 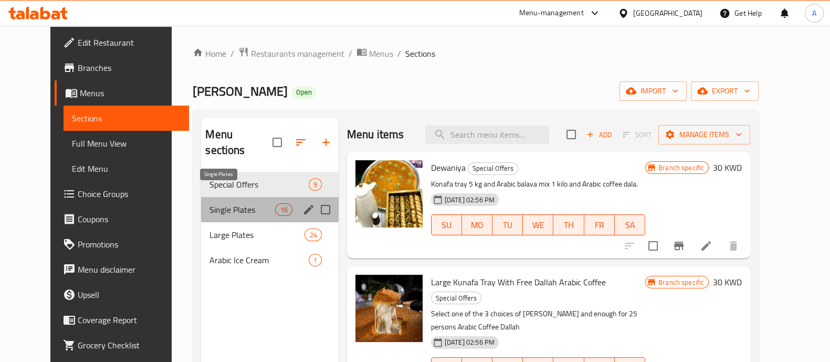 What do you see at coordinates (476, 54) in the screenshot?
I see `nav: breadcrumb` at bounding box center [476, 54].